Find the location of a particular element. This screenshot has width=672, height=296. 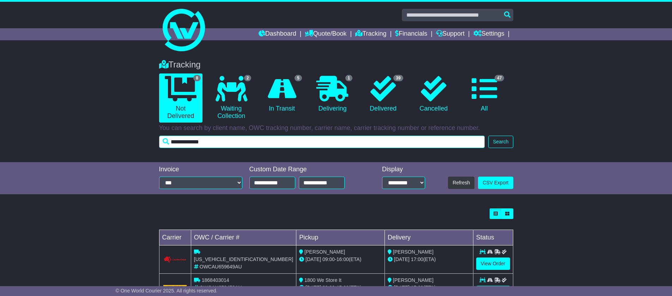

a: 1 Delivering is located at coordinates (332, 94).